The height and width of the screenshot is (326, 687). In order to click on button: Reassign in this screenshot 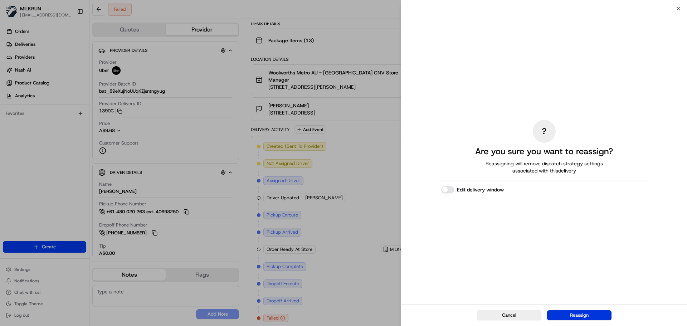, I will do `click(579, 315)`.